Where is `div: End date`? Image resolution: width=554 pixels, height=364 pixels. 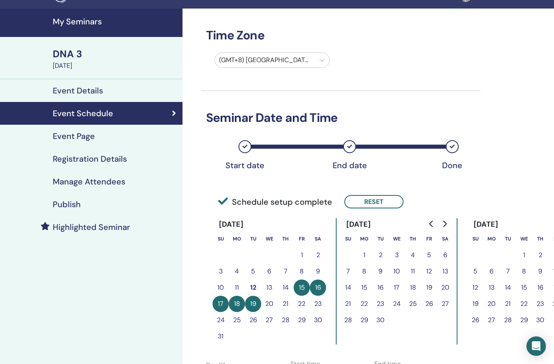 div: End date is located at coordinates (350, 165).